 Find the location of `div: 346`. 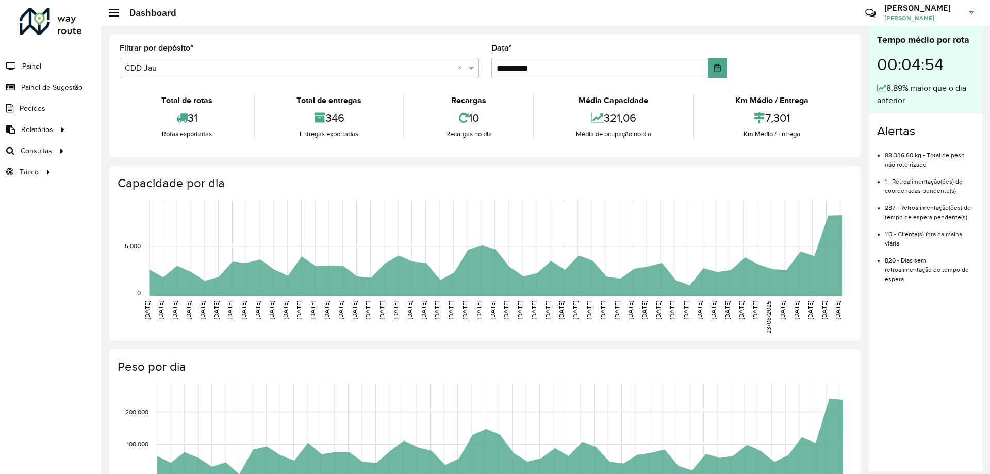

div: 346 is located at coordinates (328, 118).